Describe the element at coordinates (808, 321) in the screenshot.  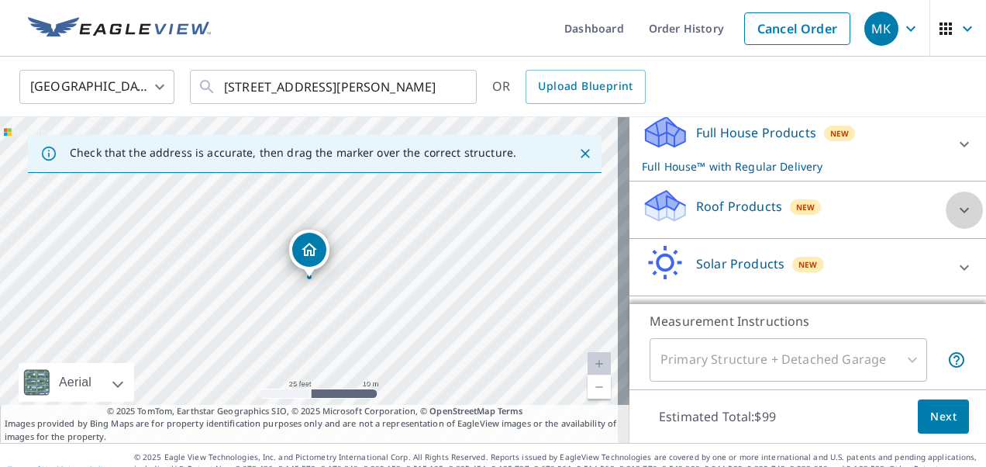
I see `p: Measurement Instructions` at that location.